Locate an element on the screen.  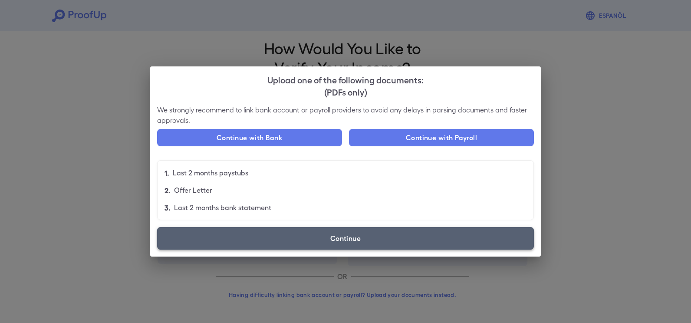
p: 2. is located at coordinates (168, 190).